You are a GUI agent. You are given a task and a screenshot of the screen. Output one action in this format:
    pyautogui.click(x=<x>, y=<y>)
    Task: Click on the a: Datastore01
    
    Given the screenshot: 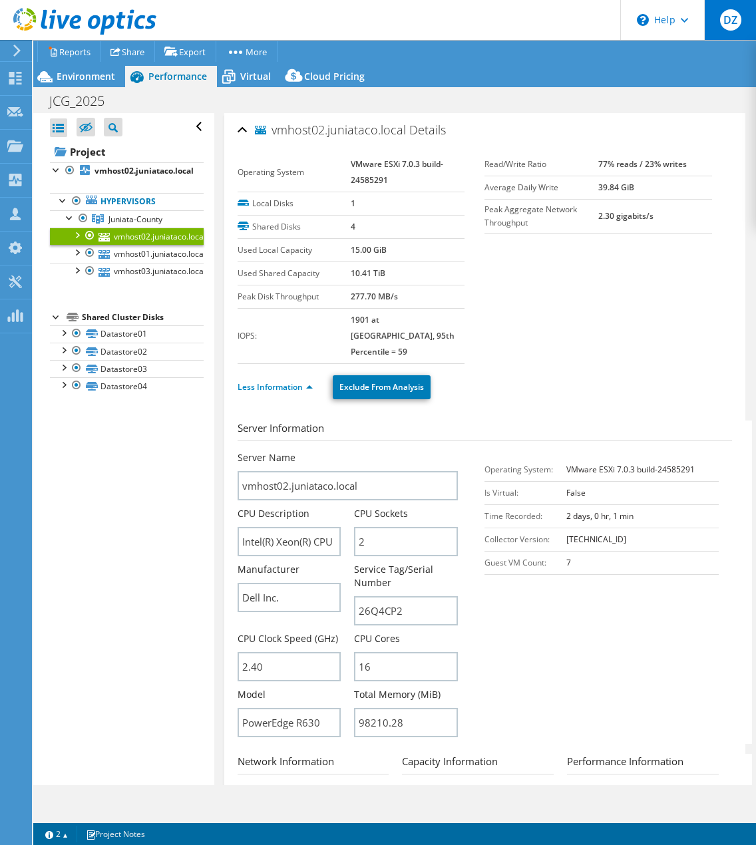 What is the action you would take?
    pyautogui.click(x=126, y=334)
    